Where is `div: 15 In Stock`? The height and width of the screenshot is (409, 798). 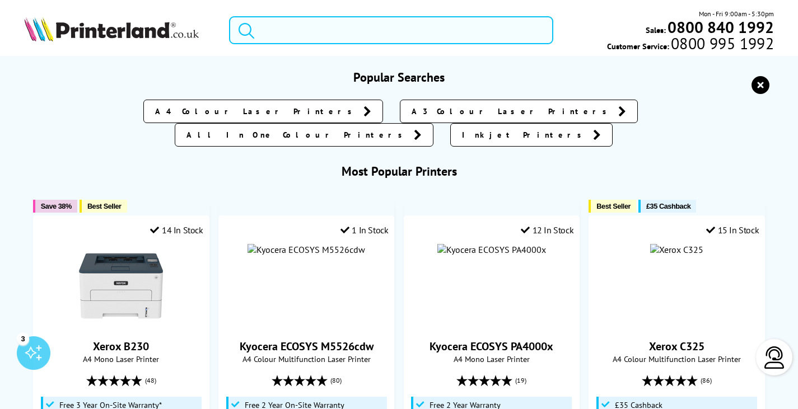
div: 15 In Stock is located at coordinates (733, 230).